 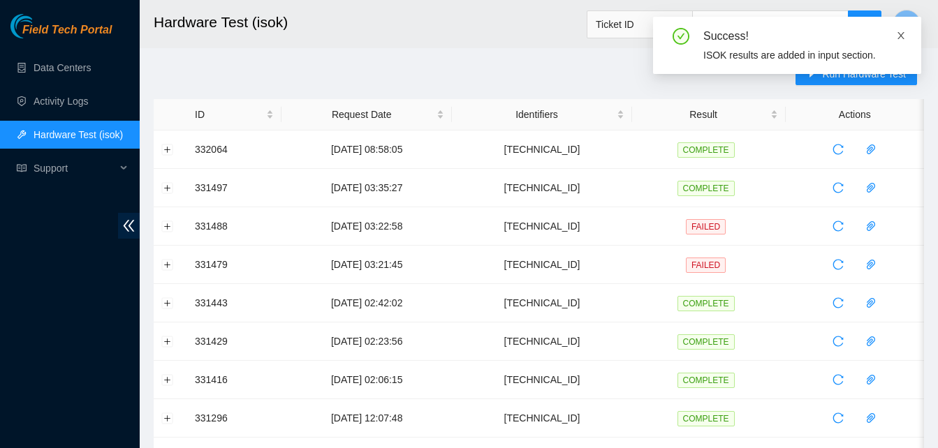 What do you see at coordinates (234, 265) in the screenshot?
I see `td: 331479` at bounding box center [234, 265].